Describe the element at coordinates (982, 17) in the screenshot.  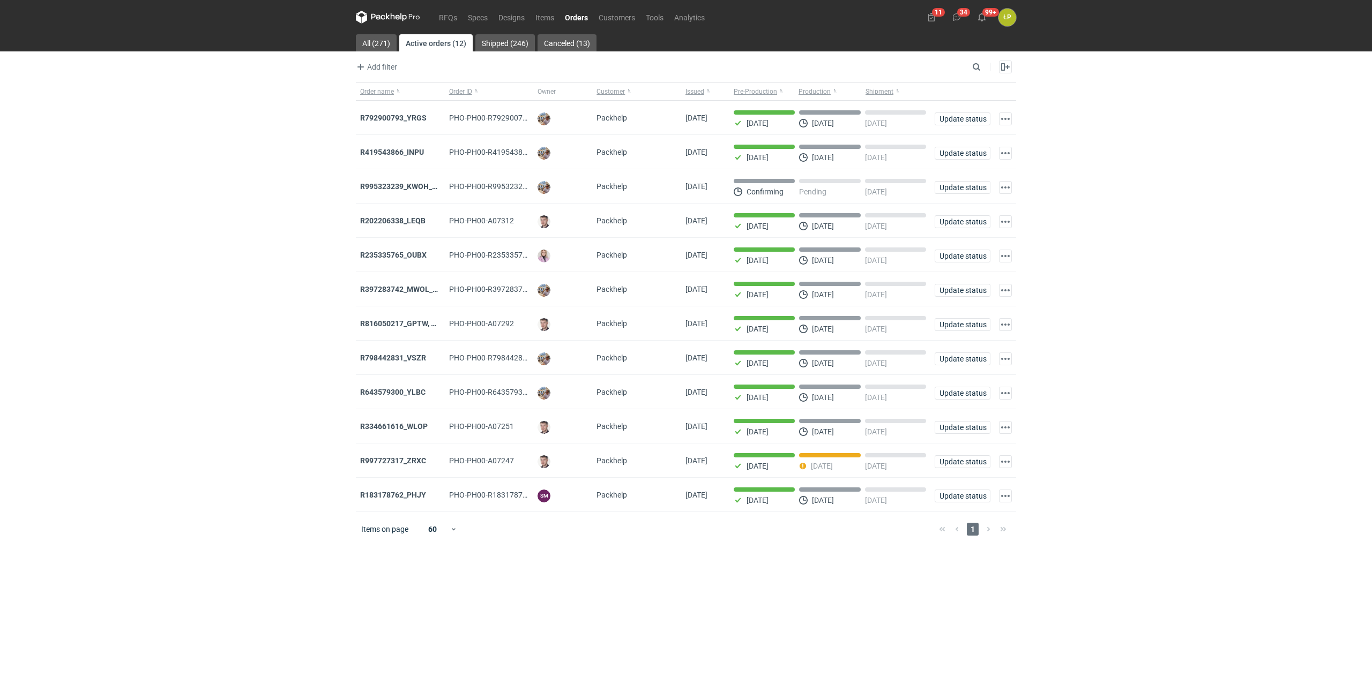
I see `button: 99+` at that location.